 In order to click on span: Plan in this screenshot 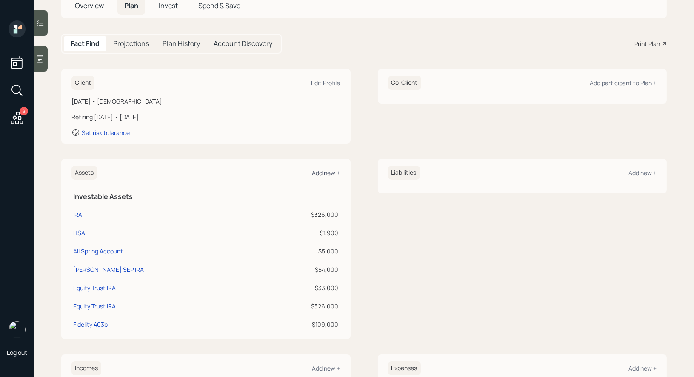, I will do `click(131, 6)`.